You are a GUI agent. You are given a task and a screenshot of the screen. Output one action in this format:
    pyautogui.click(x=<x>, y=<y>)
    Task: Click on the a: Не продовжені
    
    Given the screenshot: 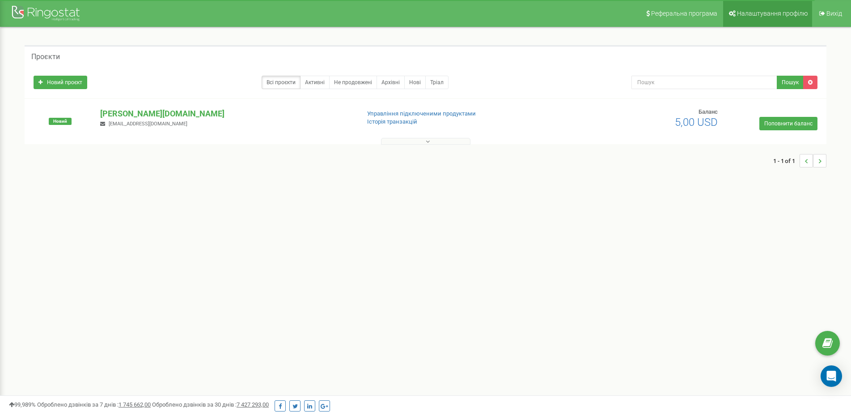 What is the action you would take?
    pyautogui.click(x=353, y=82)
    